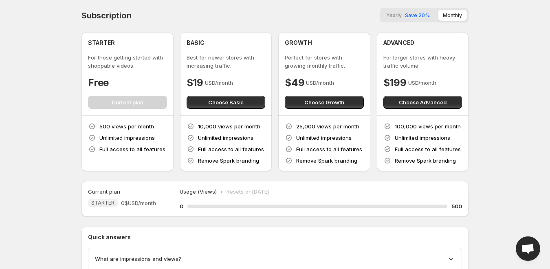 This screenshot has width=550, height=269. Describe the element at coordinates (294, 83) in the screenshot. I see `h4: $49` at that location.